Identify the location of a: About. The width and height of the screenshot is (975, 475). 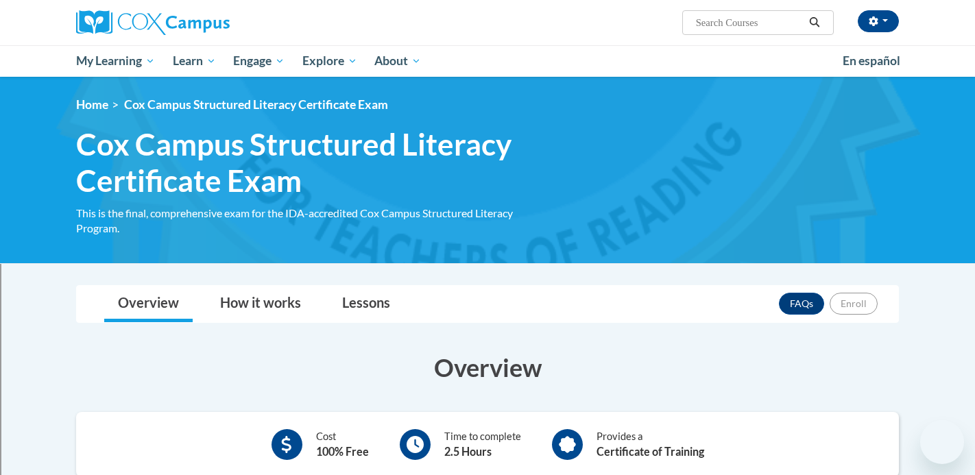
(399, 61).